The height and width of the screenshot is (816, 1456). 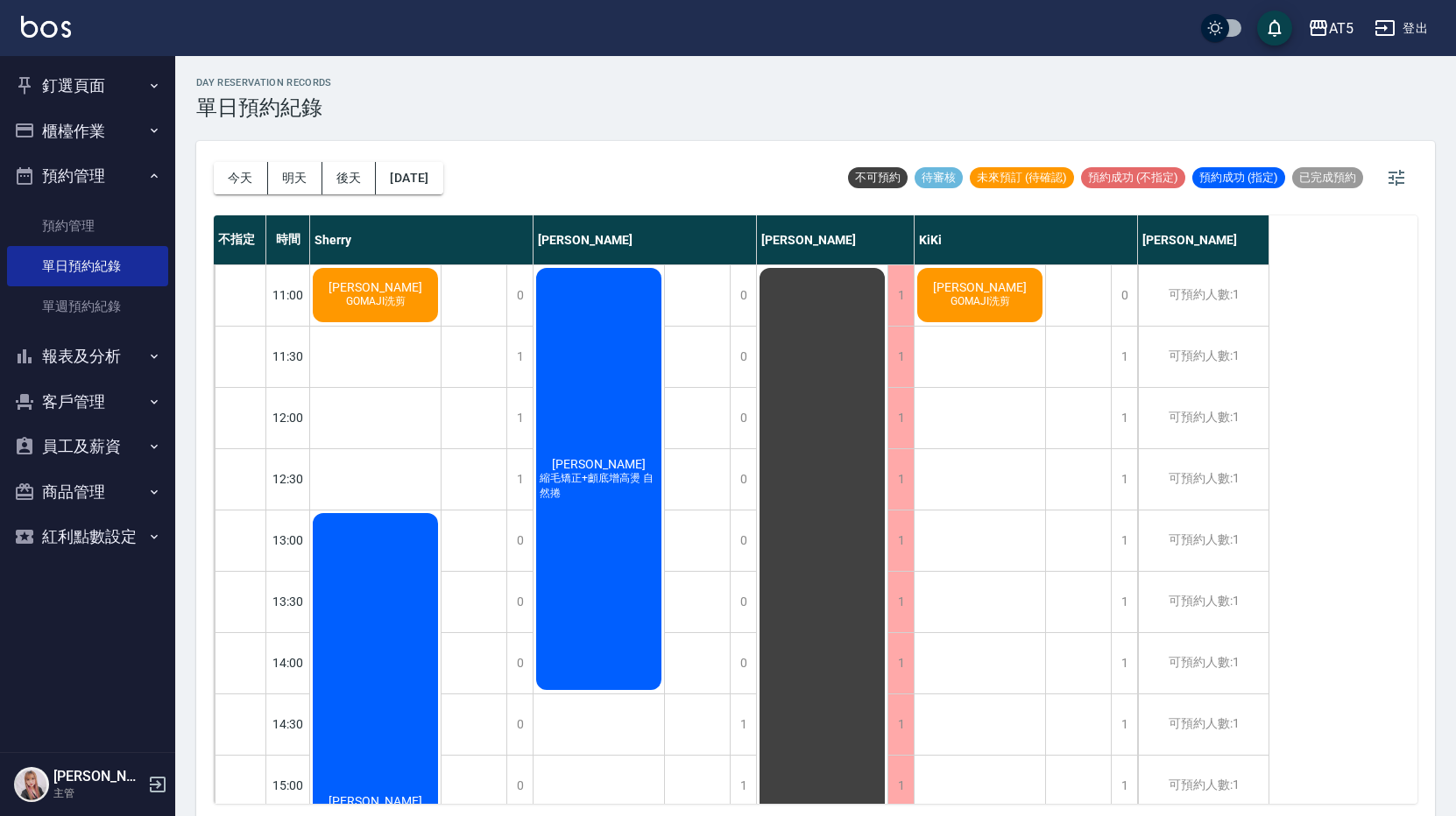 I want to click on span: 已完成預約, so click(x=1327, y=177).